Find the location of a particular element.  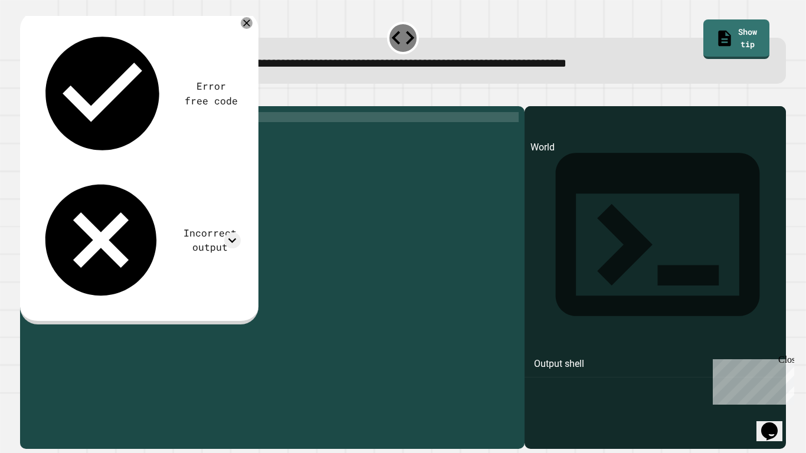

div: Chat with us now!Close is located at coordinates (43, 40).